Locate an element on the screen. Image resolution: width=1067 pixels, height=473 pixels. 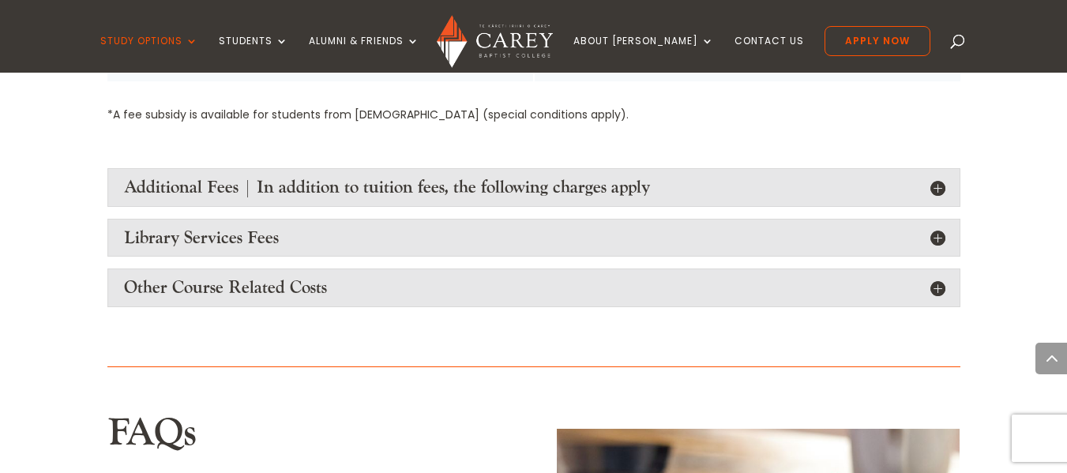
a: Apply Now is located at coordinates (877, 41).